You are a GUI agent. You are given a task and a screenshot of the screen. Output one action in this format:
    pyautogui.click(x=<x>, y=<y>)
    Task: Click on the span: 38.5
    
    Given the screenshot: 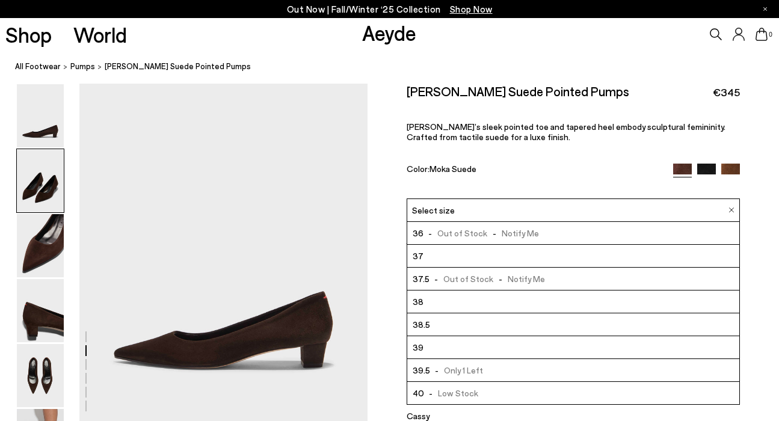 What is the action you would take?
    pyautogui.click(x=421, y=324)
    